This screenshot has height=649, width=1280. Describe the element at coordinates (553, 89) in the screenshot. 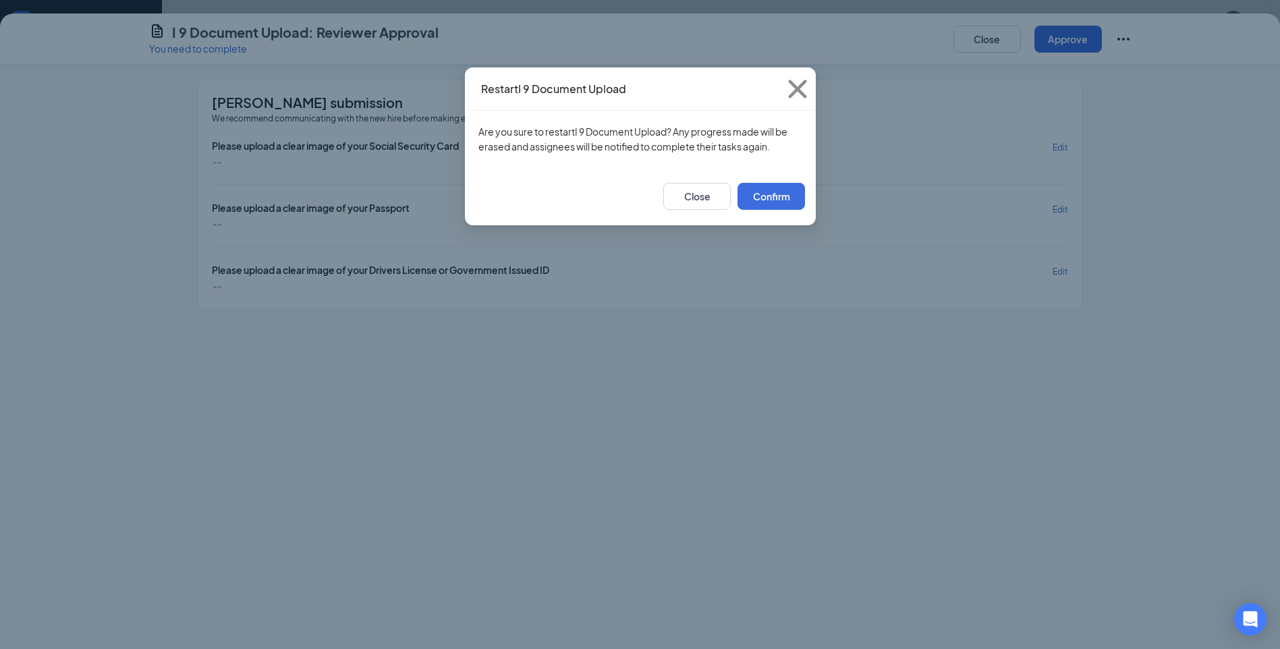

I see `h4: Restart I 9 Document Upload` at that location.